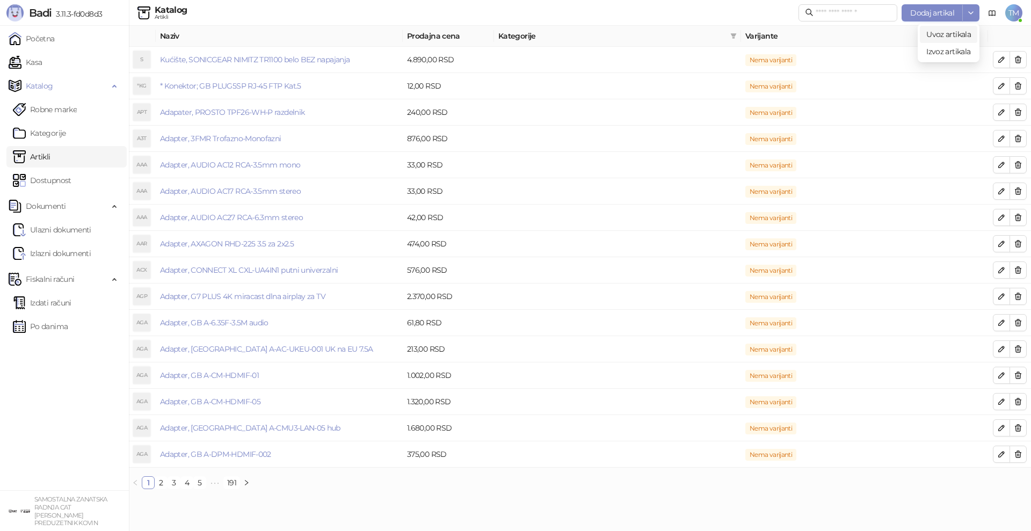 The width and height of the screenshot is (1031, 531). I want to click on div: Artikli, so click(171, 17).